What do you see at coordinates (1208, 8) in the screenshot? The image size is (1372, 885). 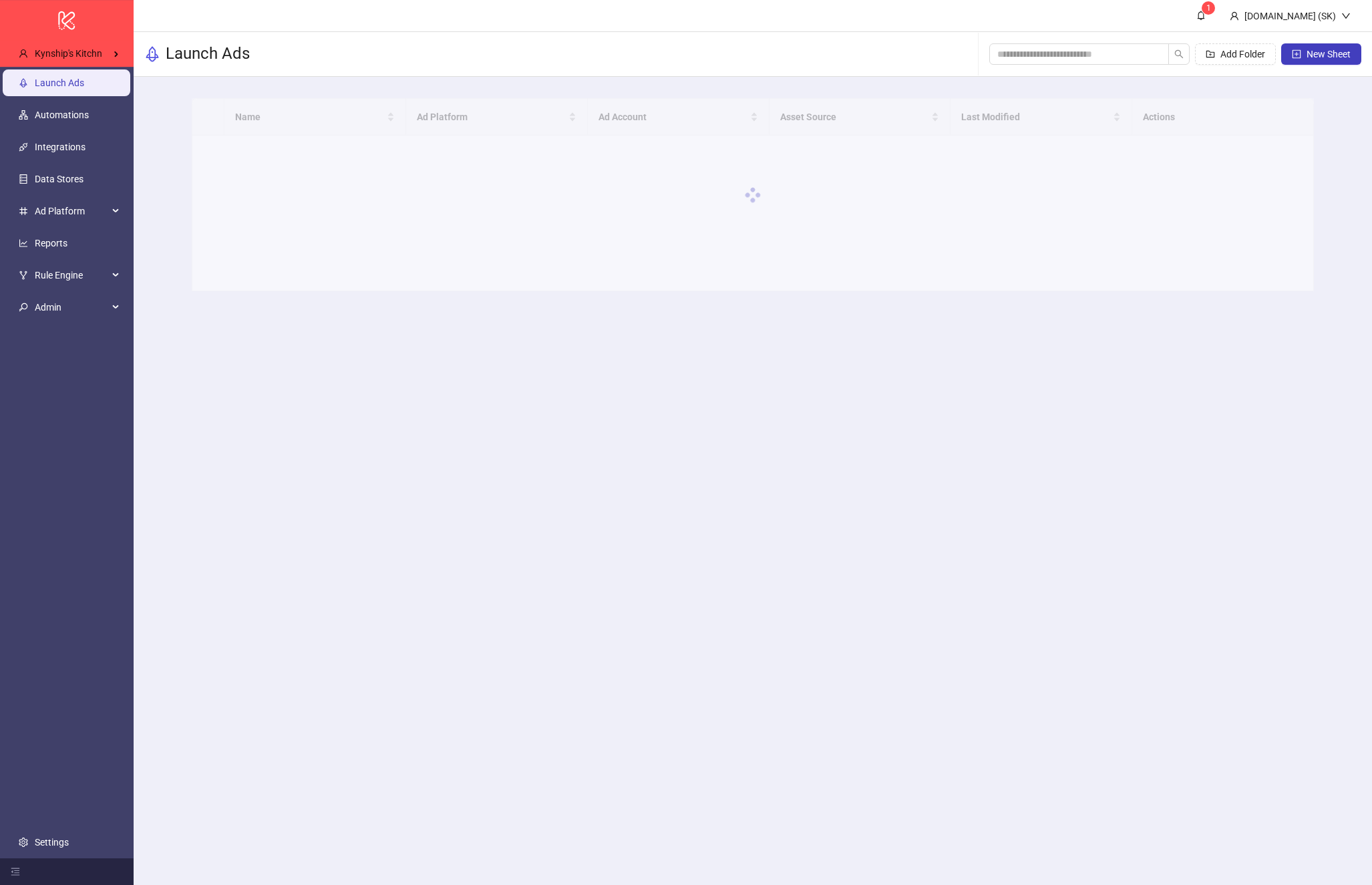 I see `span: 1` at bounding box center [1208, 8].